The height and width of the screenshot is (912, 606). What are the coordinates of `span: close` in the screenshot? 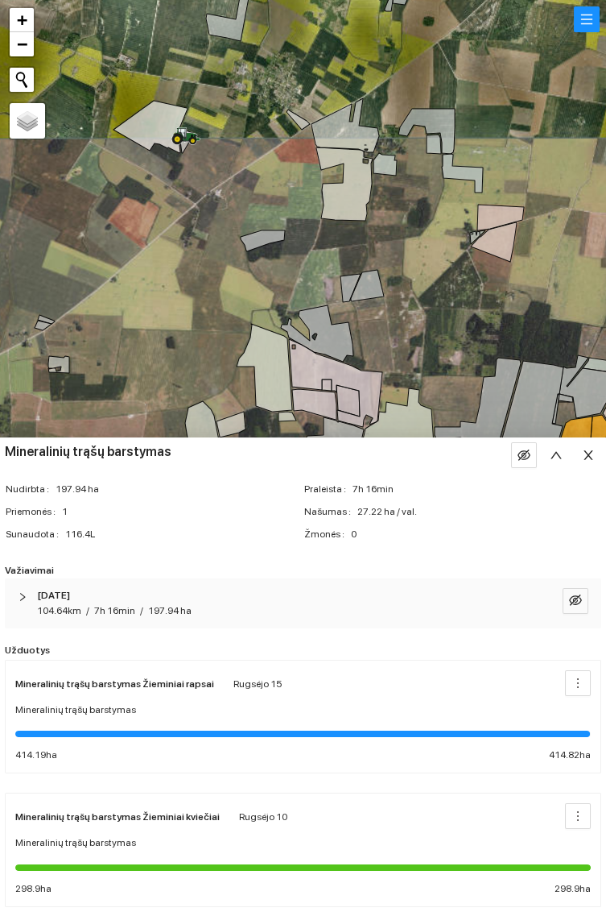 It's located at (589, 456).